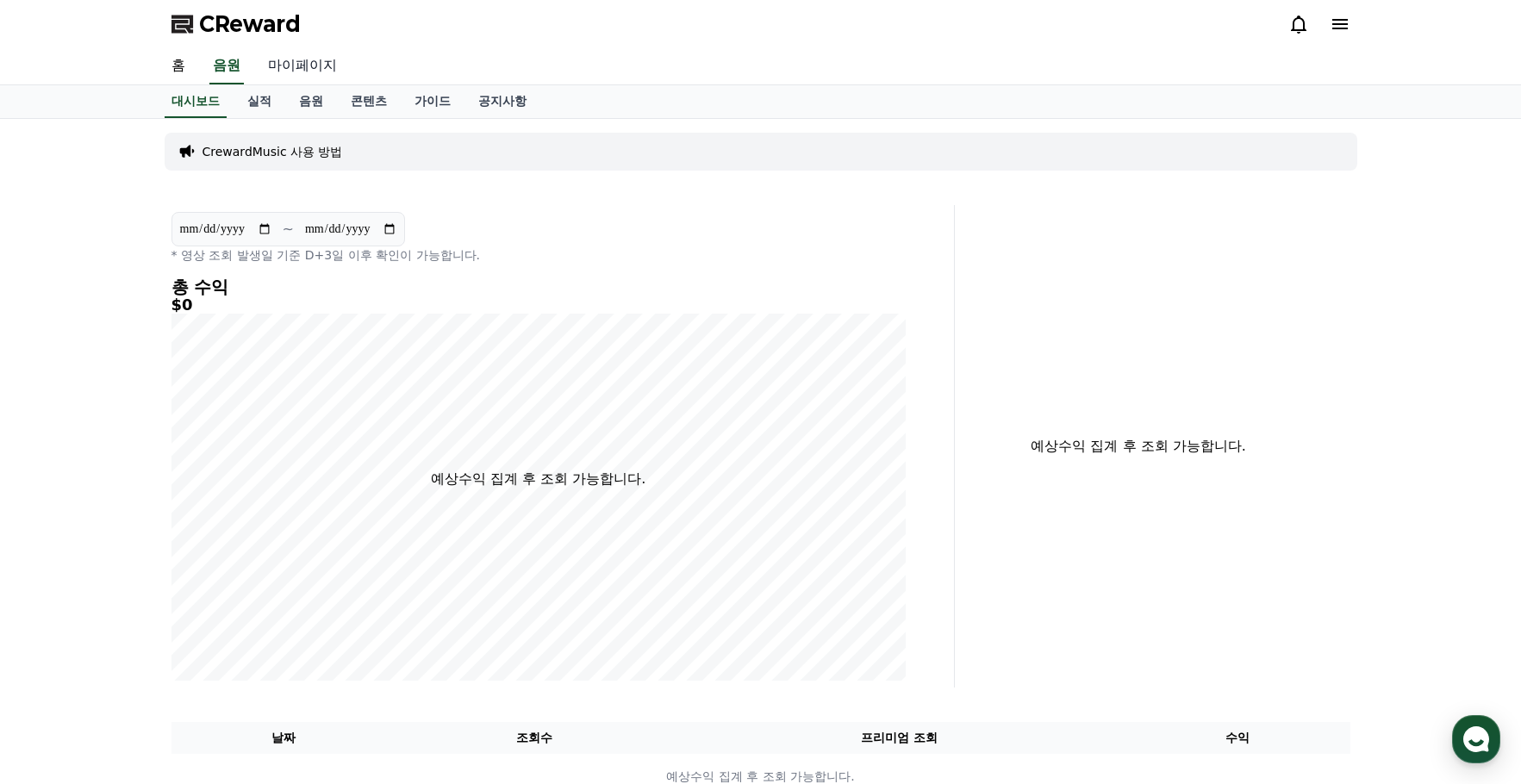  I want to click on span: 대화, so click(168, 579).